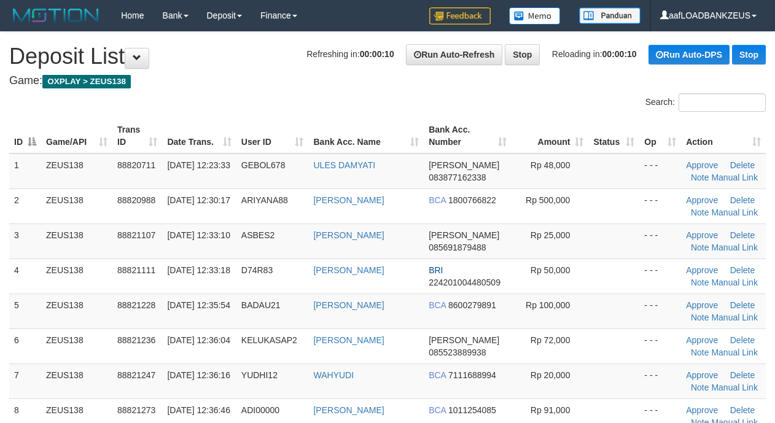 The height and width of the screenshot is (423, 775). What do you see at coordinates (136, 375) in the screenshot?
I see `span: 88821247` at bounding box center [136, 375].